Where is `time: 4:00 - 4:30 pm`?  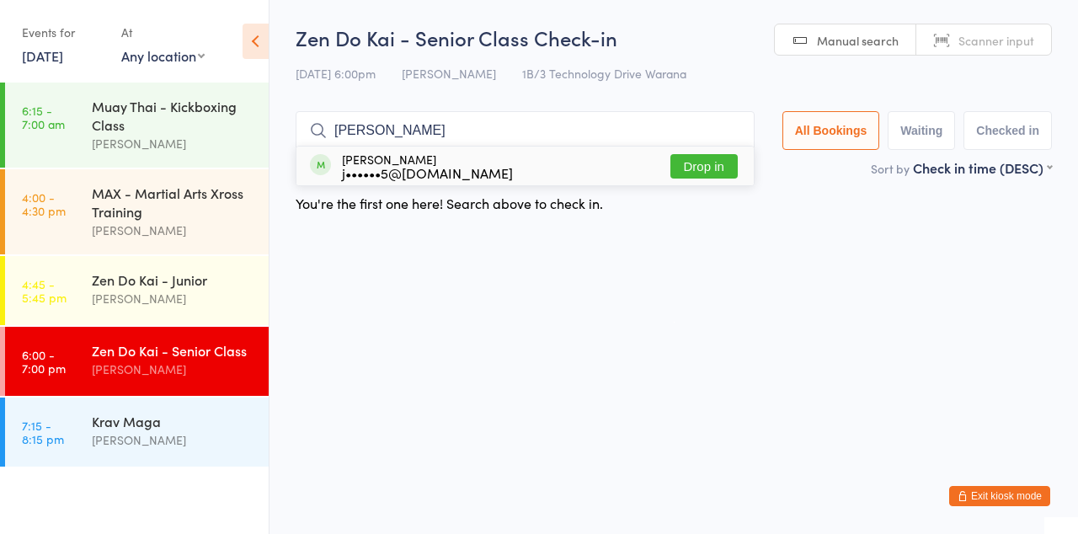
time: 4:00 - 4:30 pm is located at coordinates (44, 204).